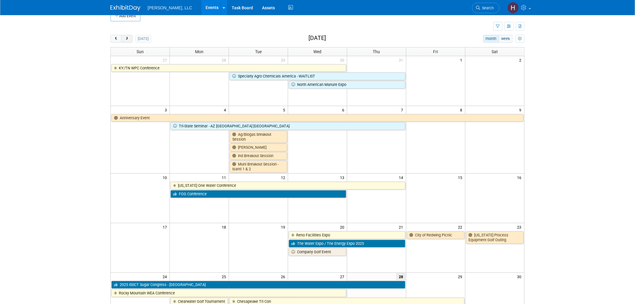  Describe the element at coordinates (225, 177) in the screenshot. I see `span: 11` at that location.